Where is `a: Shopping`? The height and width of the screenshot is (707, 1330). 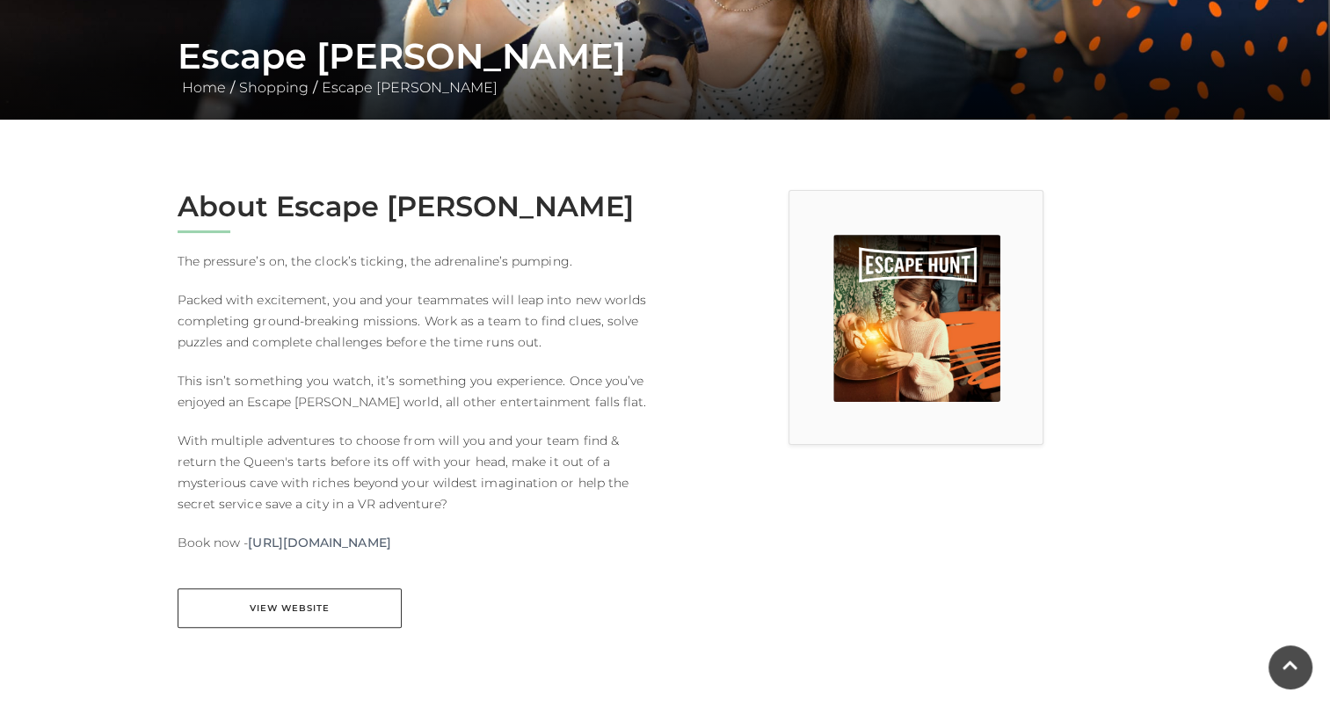
a: Shopping is located at coordinates (273, 87).